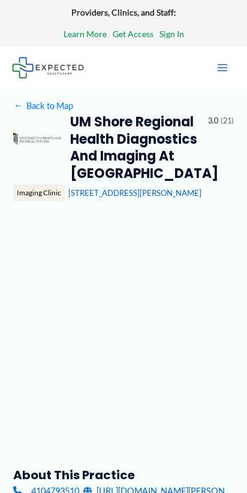 The image size is (247, 493). I want to click on img: Expected Healthcare Logo - side, dark font, small, so click(48, 67).